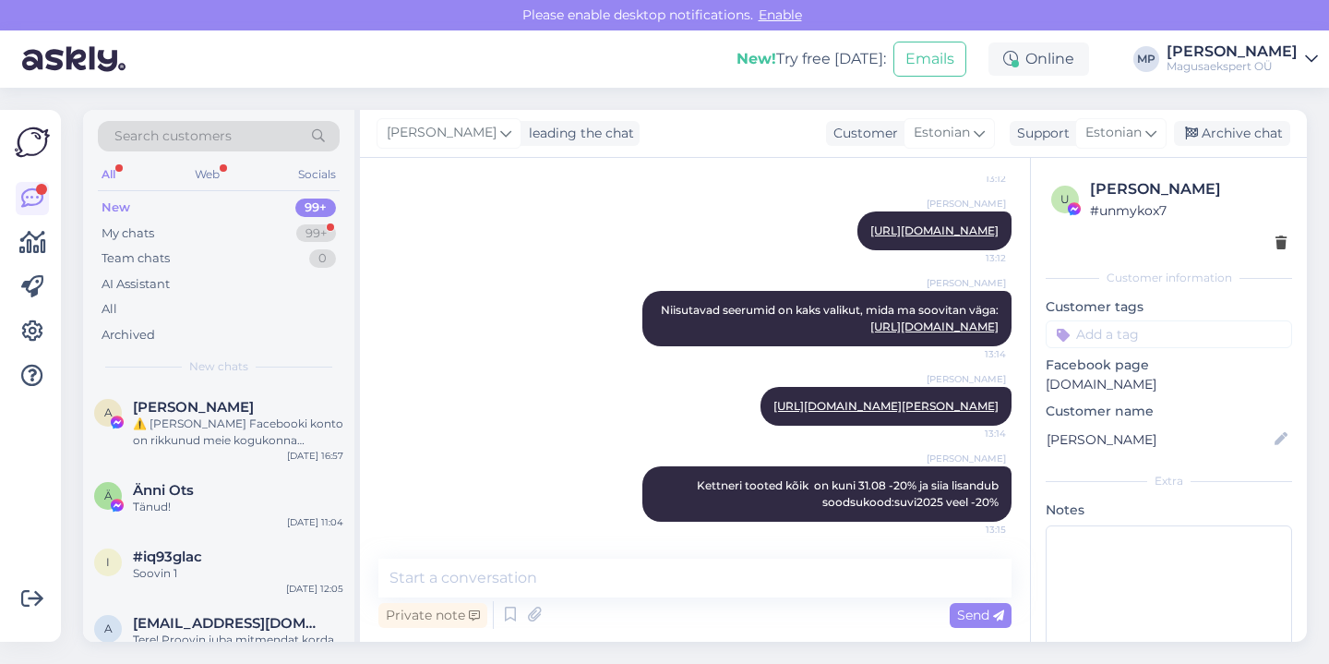 This screenshot has width=1329, height=664. I want to click on input: Add name, so click(1158, 439).